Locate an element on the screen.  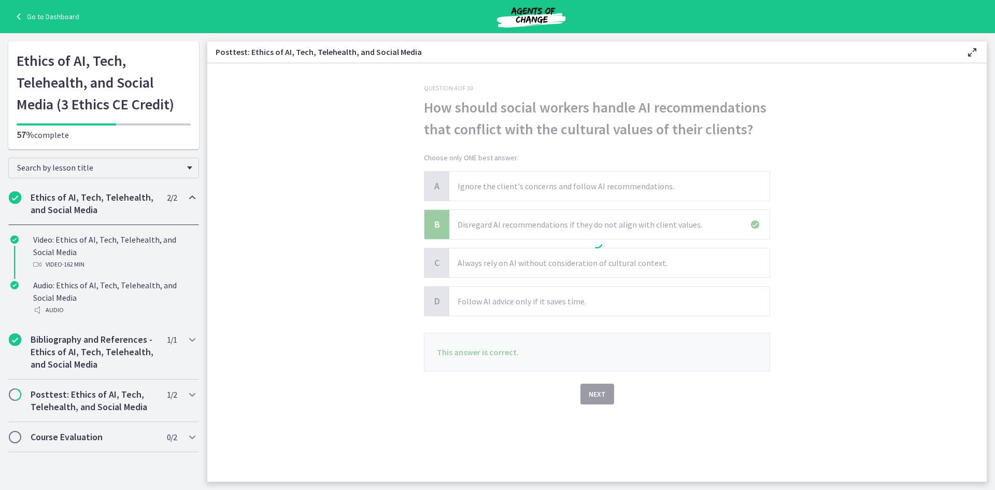
span: 1 / 2 is located at coordinates (171, 394).